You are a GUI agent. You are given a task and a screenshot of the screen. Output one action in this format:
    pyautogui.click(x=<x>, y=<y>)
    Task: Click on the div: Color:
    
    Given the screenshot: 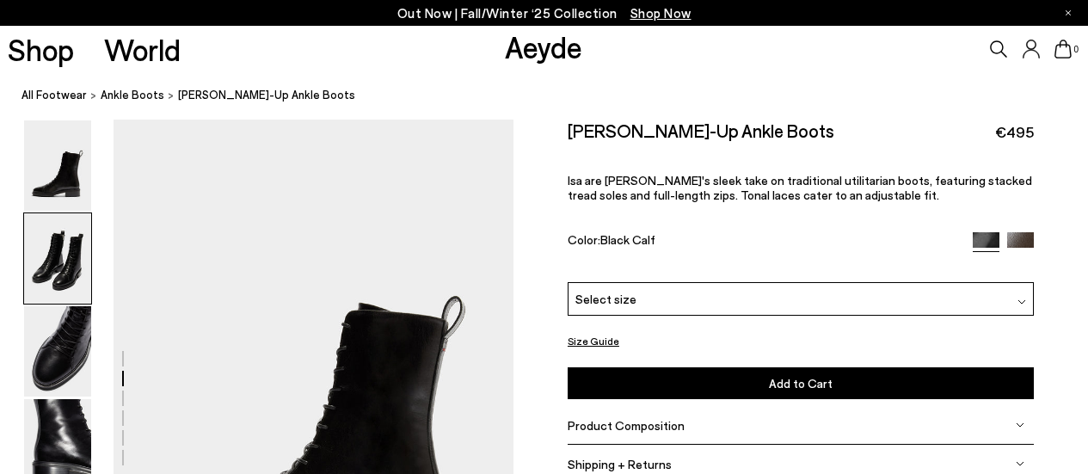 What is the action you would take?
    pyautogui.click(x=763, y=242)
    